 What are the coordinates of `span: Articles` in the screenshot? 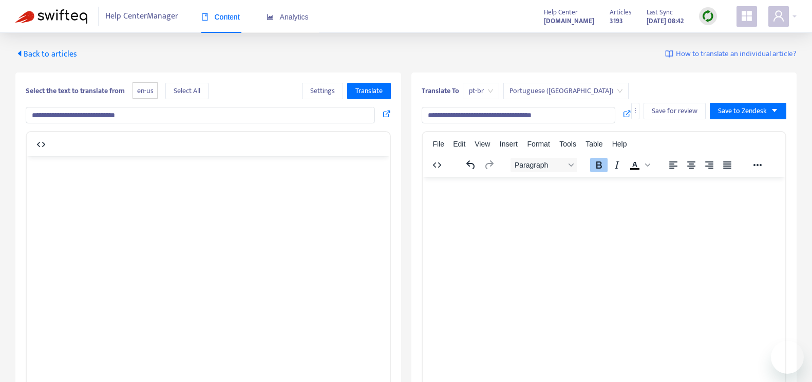 It's located at (621, 12).